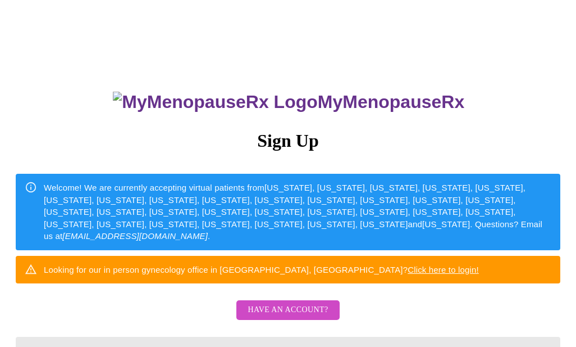  I want to click on h3: MyMenopauseRx, so click(289, 102).